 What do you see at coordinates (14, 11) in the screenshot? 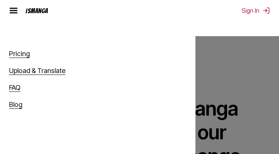
I see `img: hamburger` at bounding box center [14, 11].